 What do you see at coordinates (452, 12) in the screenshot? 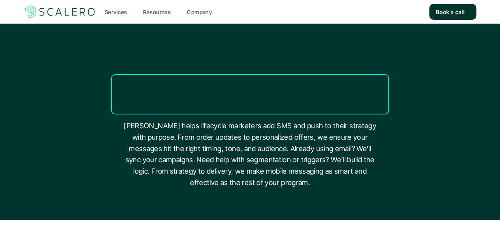
I see `a: Book a call` at bounding box center [452, 12].